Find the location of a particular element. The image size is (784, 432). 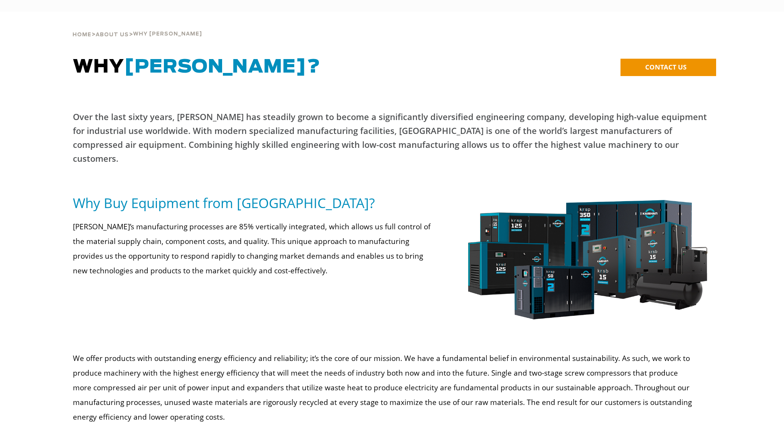

span: CONTACT US is located at coordinates (666, 67).